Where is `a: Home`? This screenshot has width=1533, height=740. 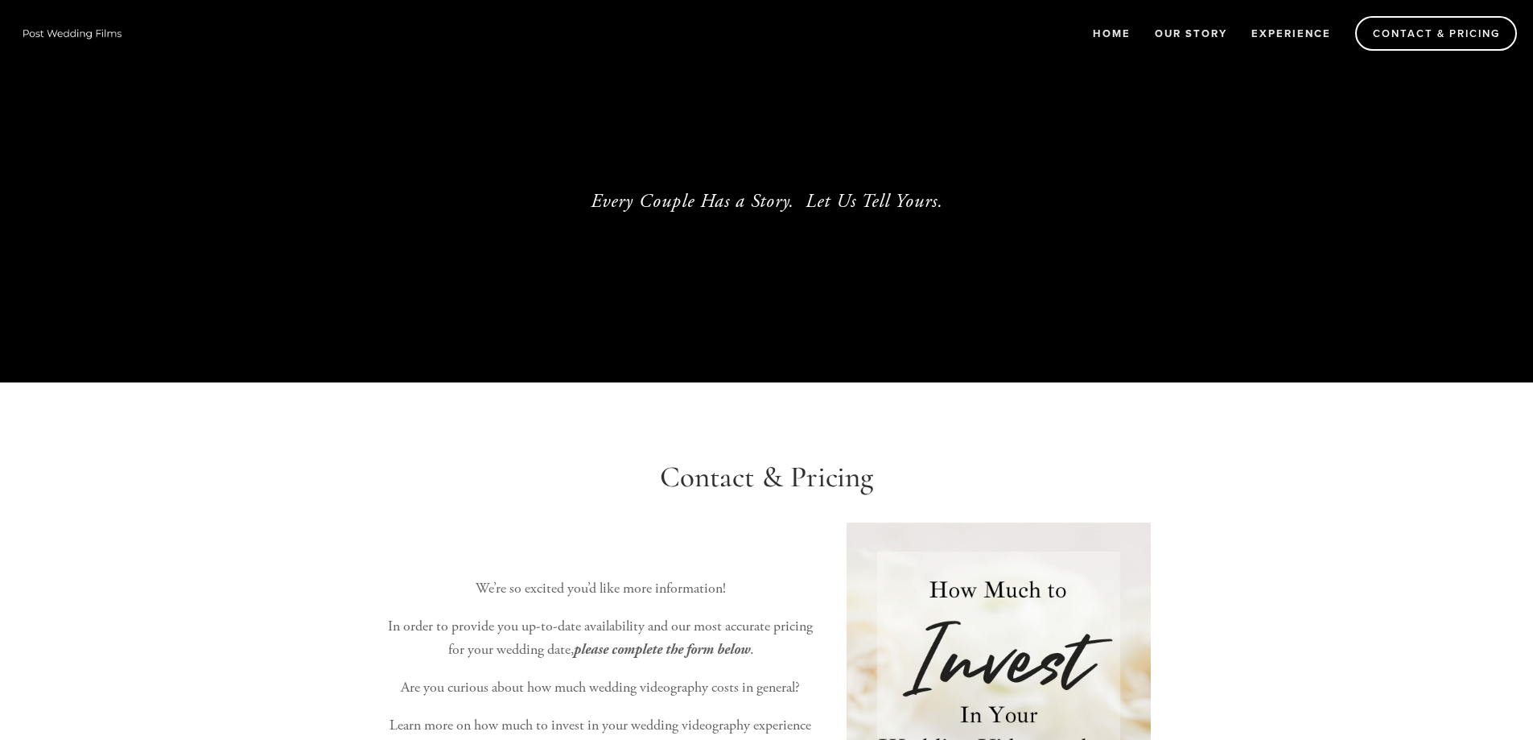
a: Home is located at coordinates (1111, 33).